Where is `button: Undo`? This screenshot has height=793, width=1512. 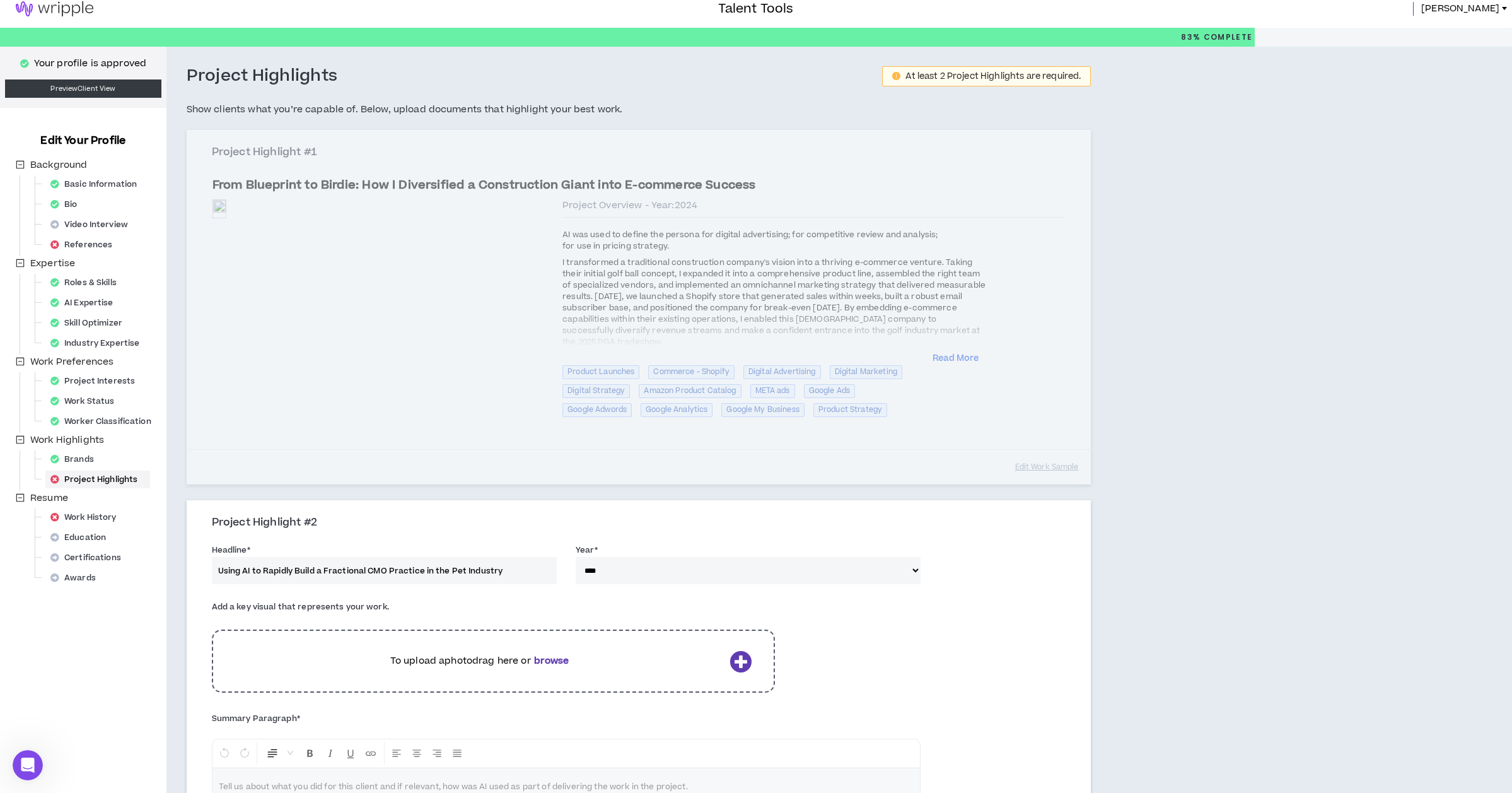
button: Undo is located at coordinates (224, 753).